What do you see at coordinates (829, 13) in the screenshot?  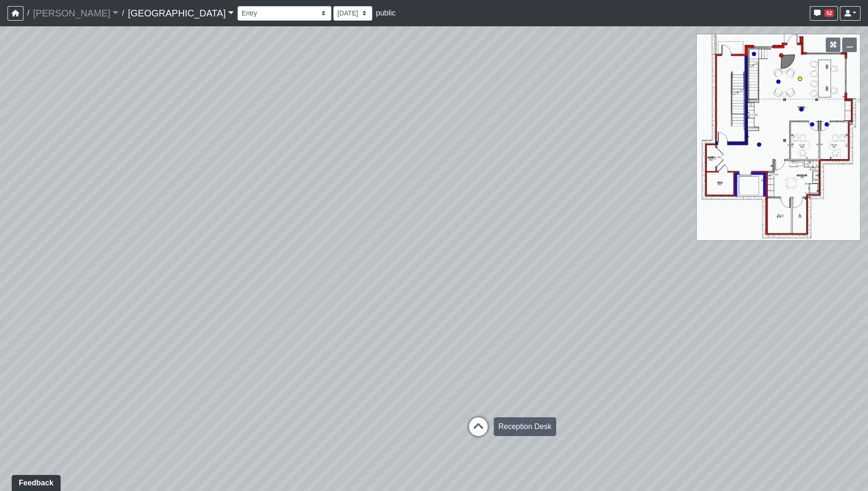 I see `span: 52` at bounding box center [829, 13].